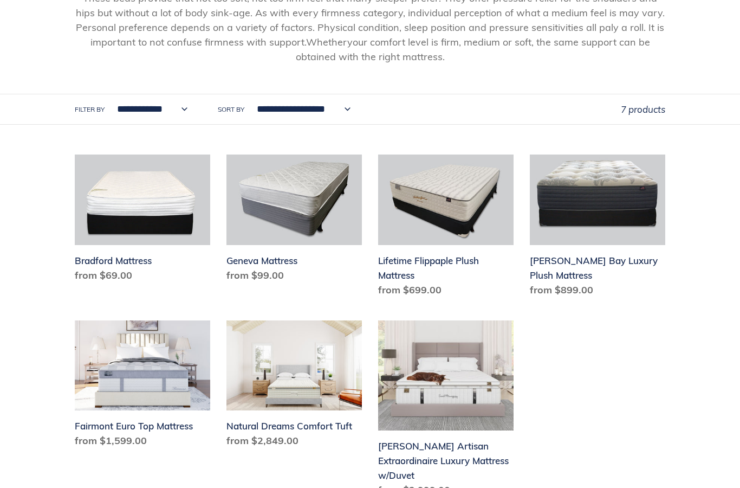 The width and height of the screenshot is (740, 488). Describe the element at coordinates (598, 228) in the screenshot. I see `a: Chadwick Bay Luxury Plush Mattress` at that location.